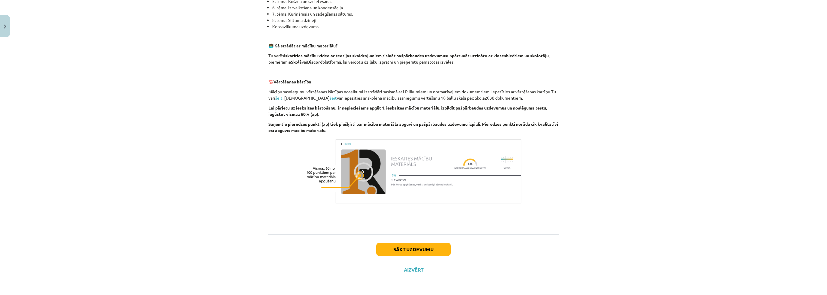  I want to click on strong: skatīties mācību video ar teorijas skaidrojumiem, so click(333, 56).